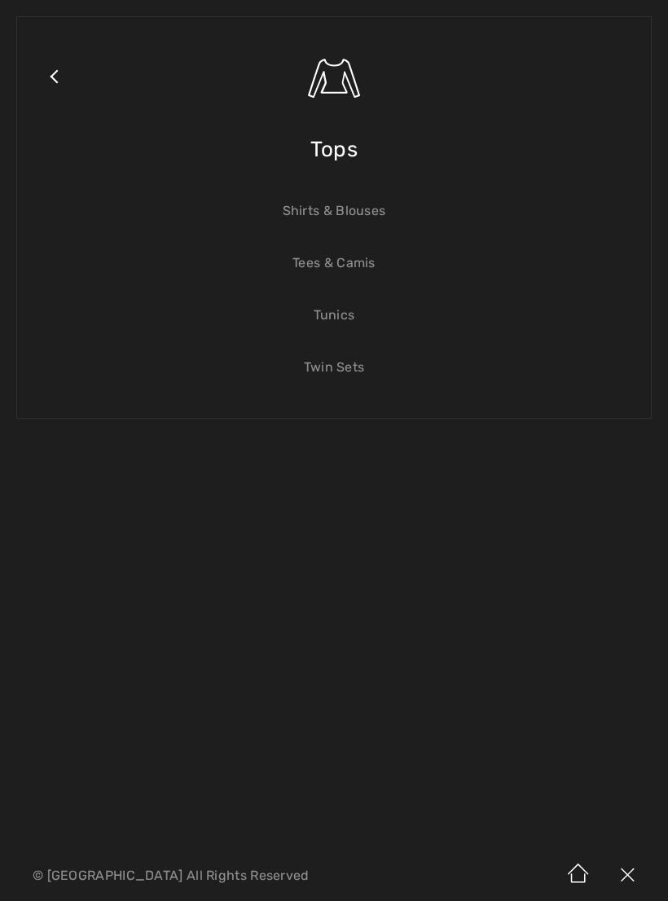 The height and width of the screenshot is (901, 668). Describe the element at coordinates (334, 149) in the screenshot. I see `span: Tops` at that location.